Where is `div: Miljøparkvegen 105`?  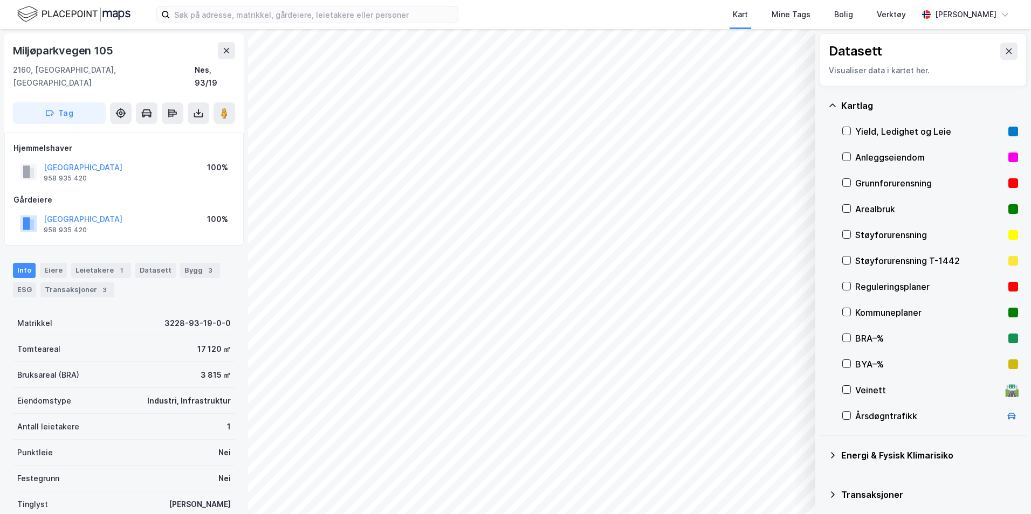 div: Miljøparkvegen 105 is located at coordinates (64, 51).